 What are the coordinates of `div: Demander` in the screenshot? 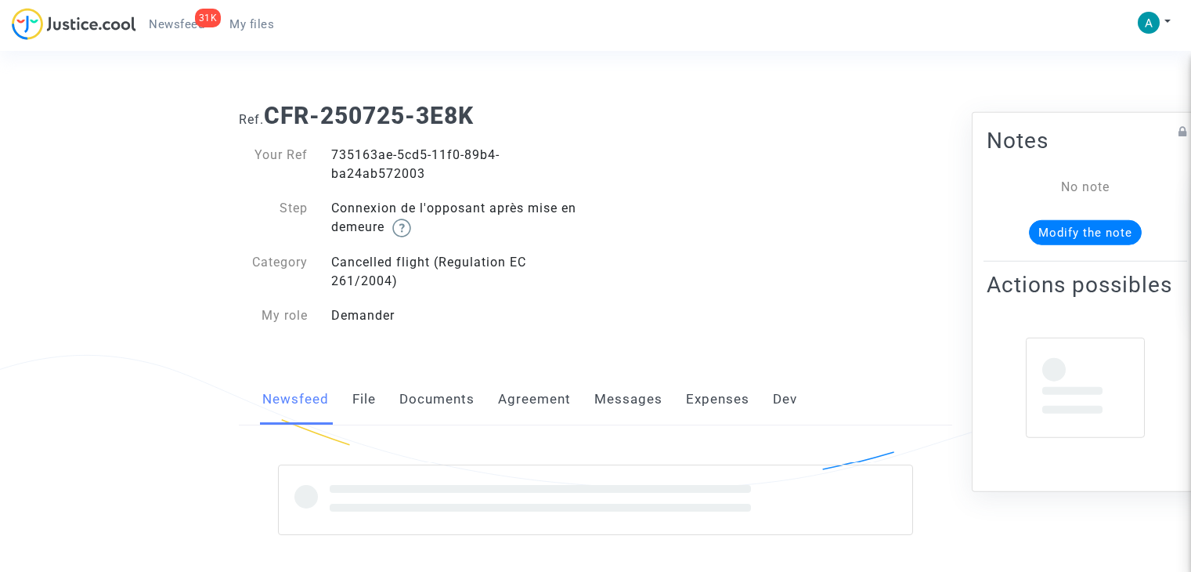 It's located at (457, 316).